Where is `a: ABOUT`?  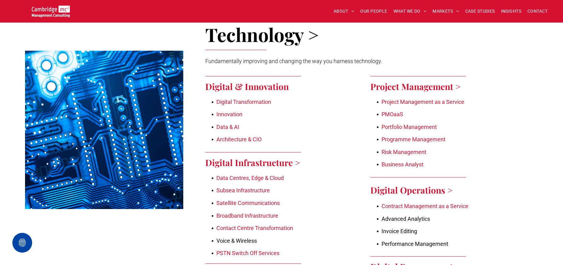 a: ABOUT is located at coordinates (344, 11).